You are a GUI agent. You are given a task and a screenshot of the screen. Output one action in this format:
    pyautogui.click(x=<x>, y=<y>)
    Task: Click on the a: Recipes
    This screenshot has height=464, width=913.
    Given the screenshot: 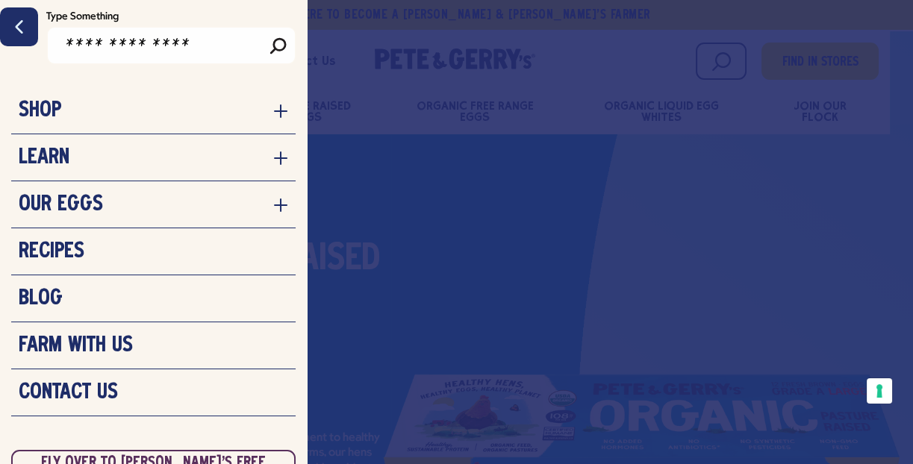 What is the action you would take?
    pyautogui.click(x=153, y=252)
    